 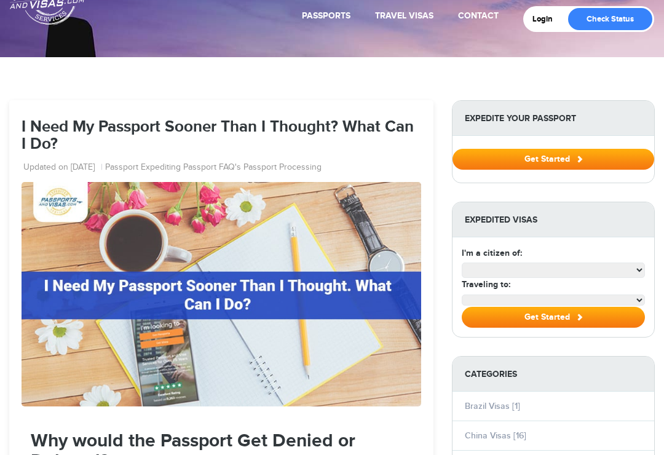 I want to click on a: Brazil Visas [1], so click(x=493, y=406).